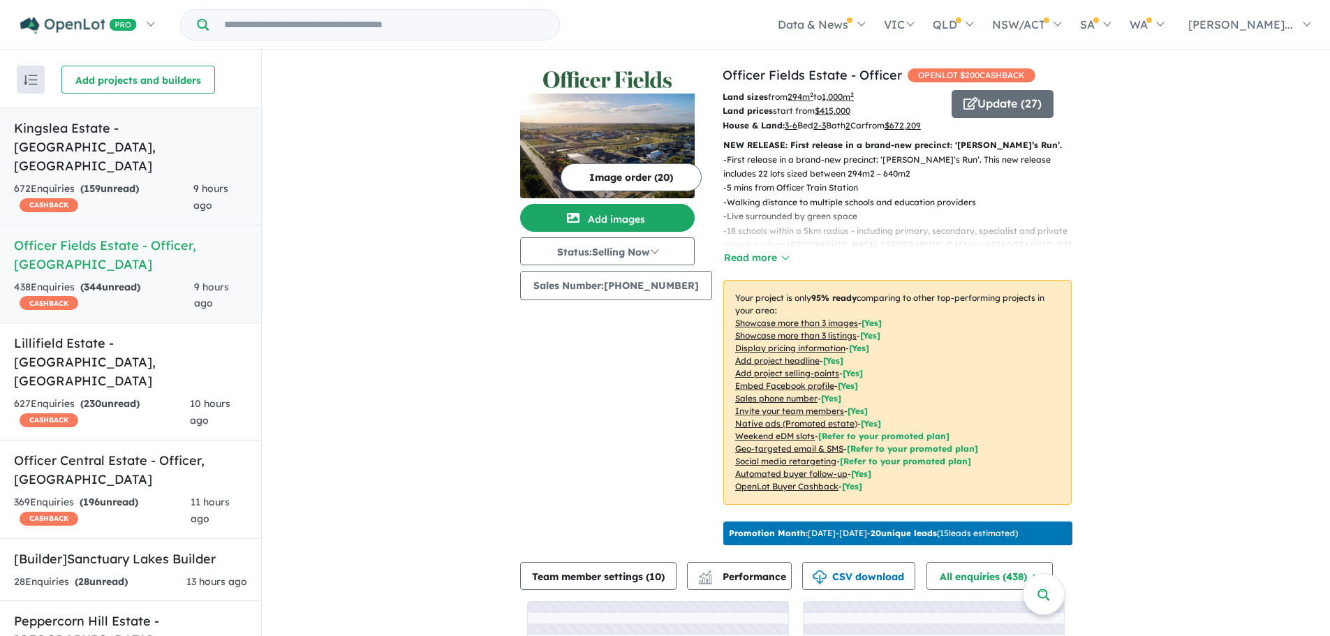  What do you see at coordinates (800, 96) in the screenshot?
I see `u: 294 m` at bounding box center [800, 96].